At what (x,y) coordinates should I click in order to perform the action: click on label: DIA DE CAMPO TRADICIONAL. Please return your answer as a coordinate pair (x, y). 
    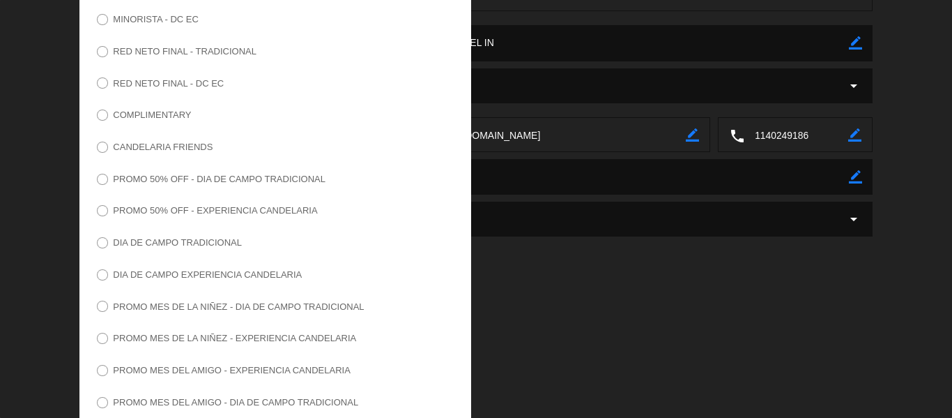
    Looking at the image, I should click on (177, 242).